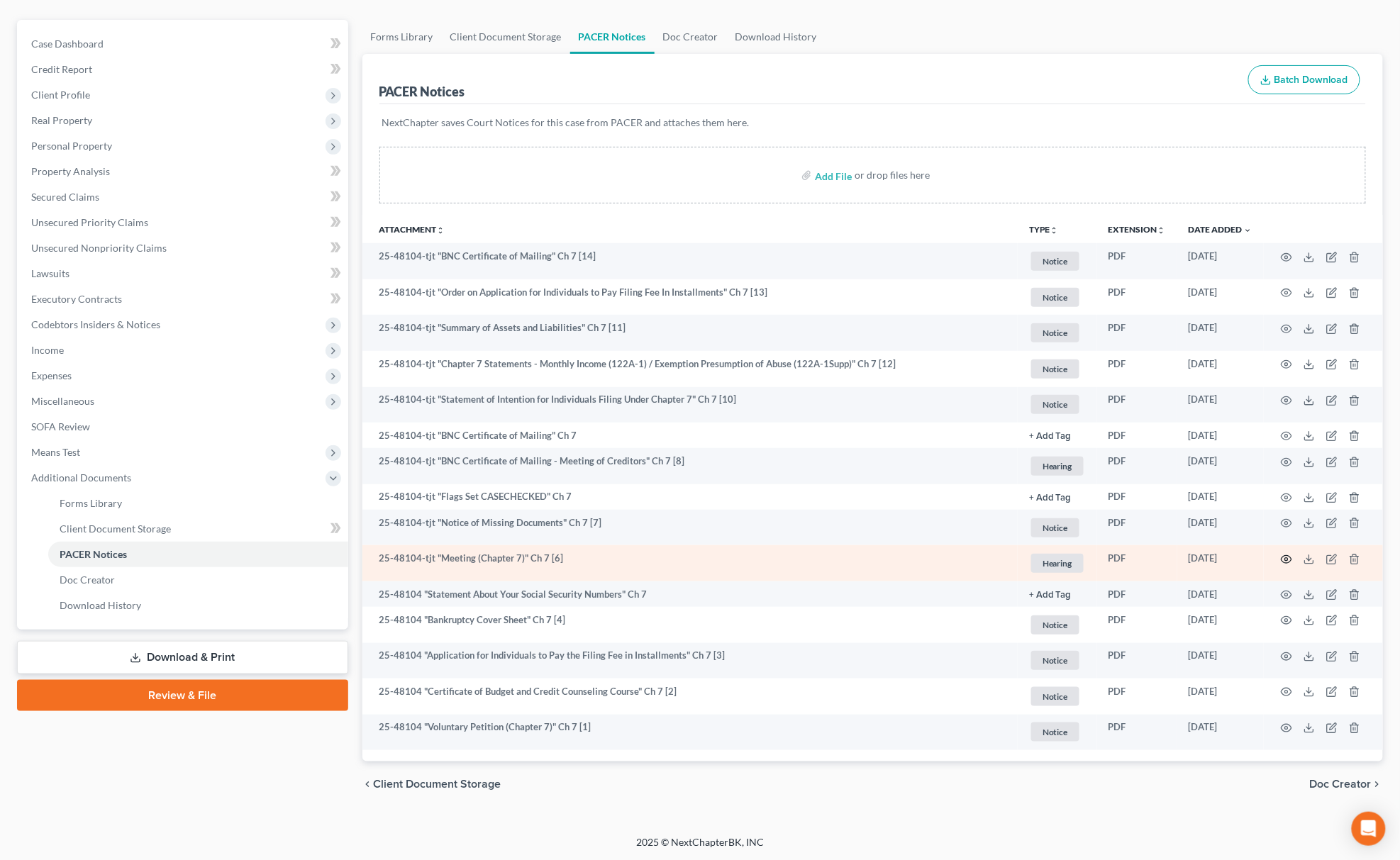  I want to click on a: Extensionunfold_more, so click(1137, 229).